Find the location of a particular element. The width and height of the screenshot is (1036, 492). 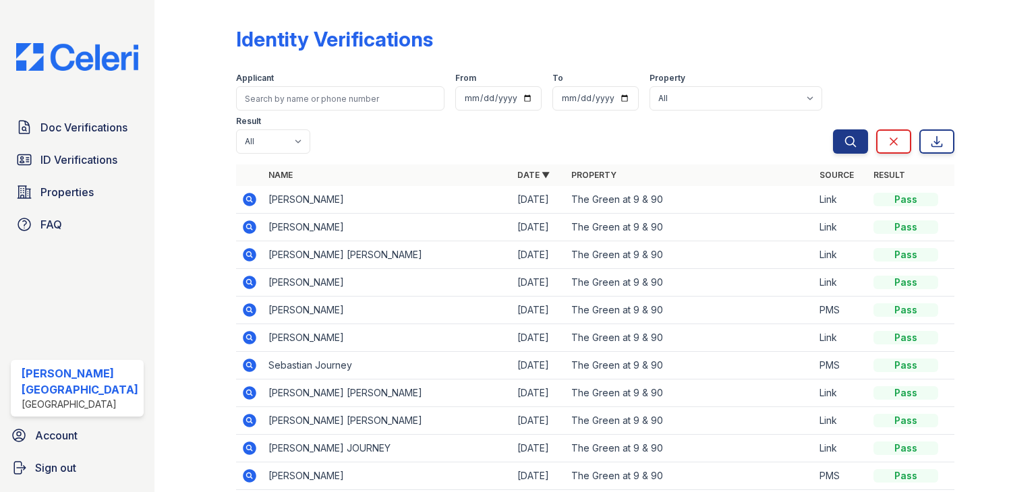

span: Doc Verifications is located at coordinates (84, 127).